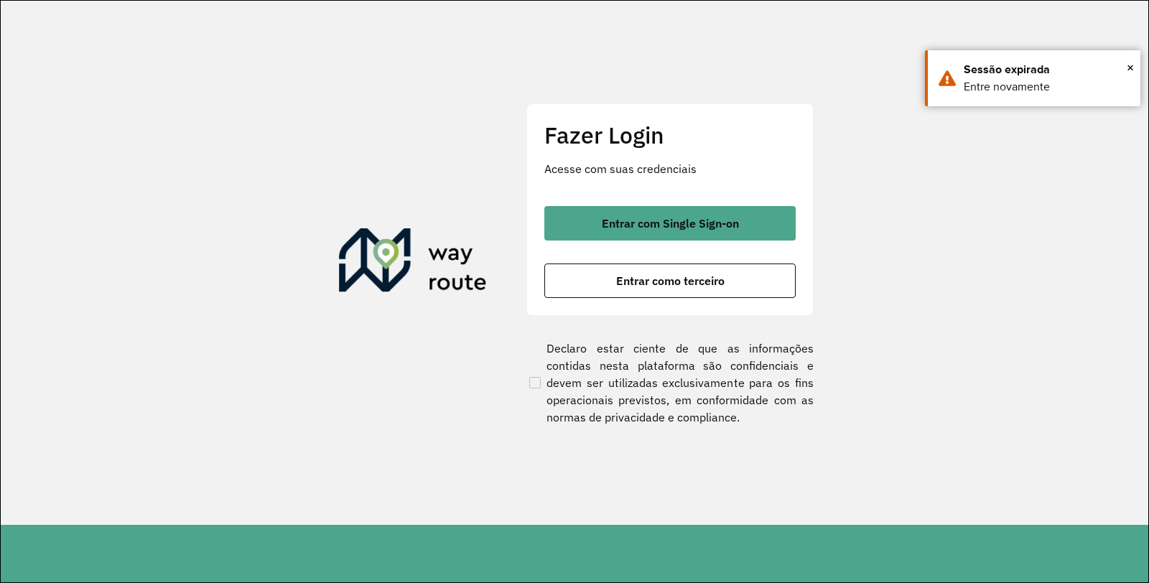 The image size is (1149, 583). What do you see at coordinates (413, 263) in the screenshot?
I see `img: Roteirizador AmbevTech` at bounding box center [413, 263].